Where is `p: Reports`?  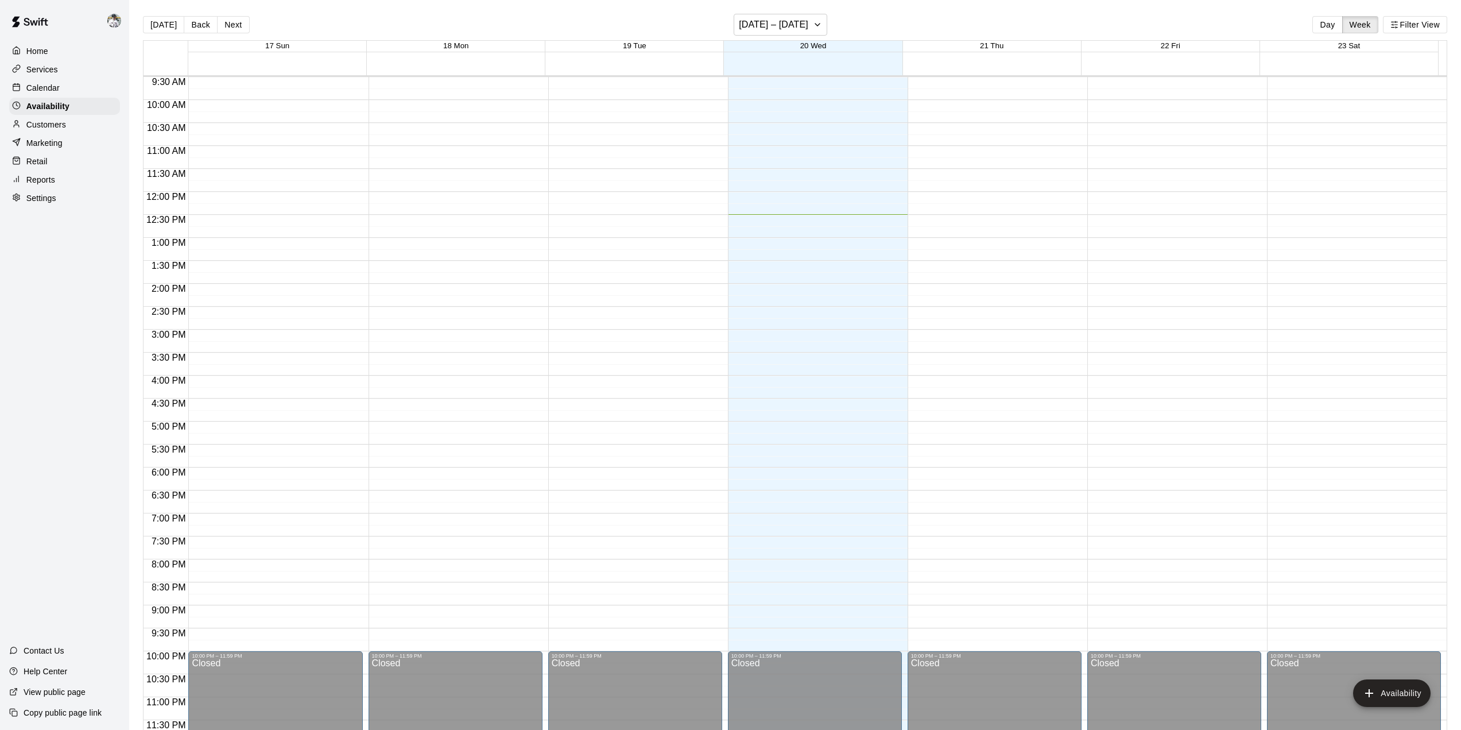
p: Reports is located at coordinates (41, 180).